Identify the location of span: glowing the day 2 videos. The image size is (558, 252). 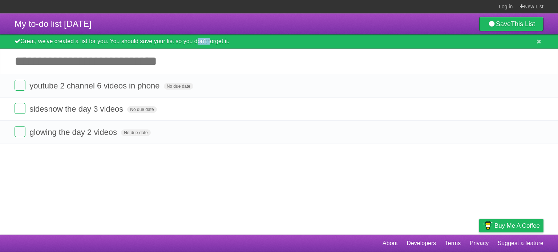
(74, 132).